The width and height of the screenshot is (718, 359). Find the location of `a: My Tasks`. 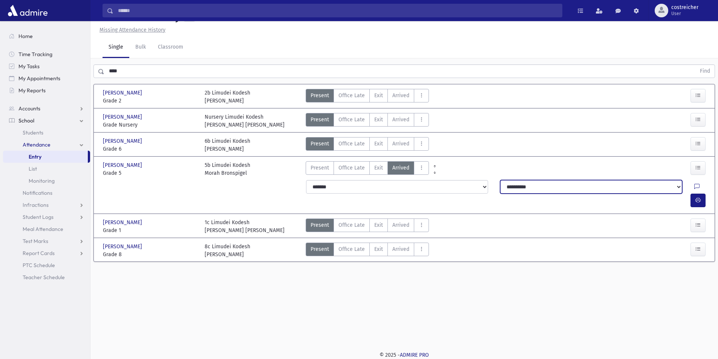

a: My Tasks is located at coordinates (46, 66).